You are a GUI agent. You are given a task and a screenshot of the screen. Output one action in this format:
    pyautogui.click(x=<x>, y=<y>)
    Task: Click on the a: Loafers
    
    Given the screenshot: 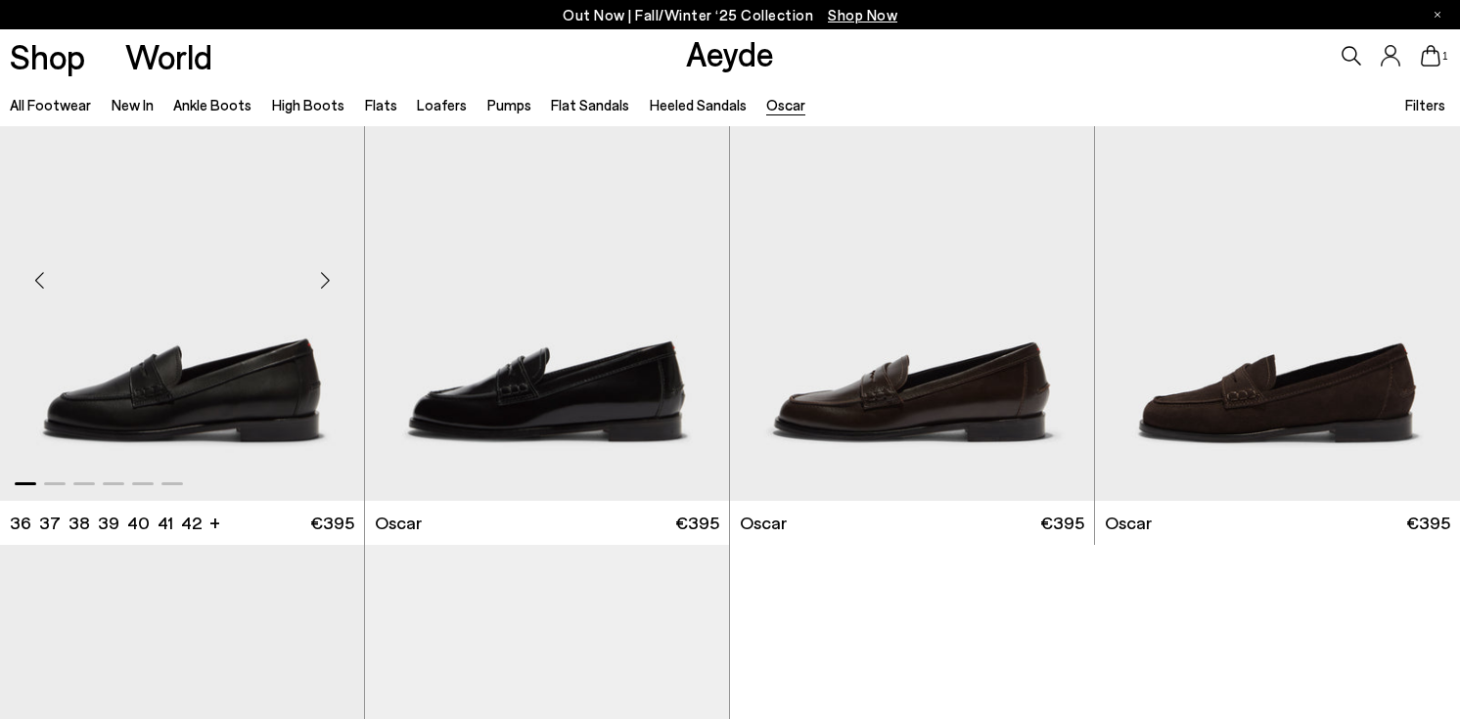 What is the action you would take?
    pyautogui.click(x=441, y=105)
    